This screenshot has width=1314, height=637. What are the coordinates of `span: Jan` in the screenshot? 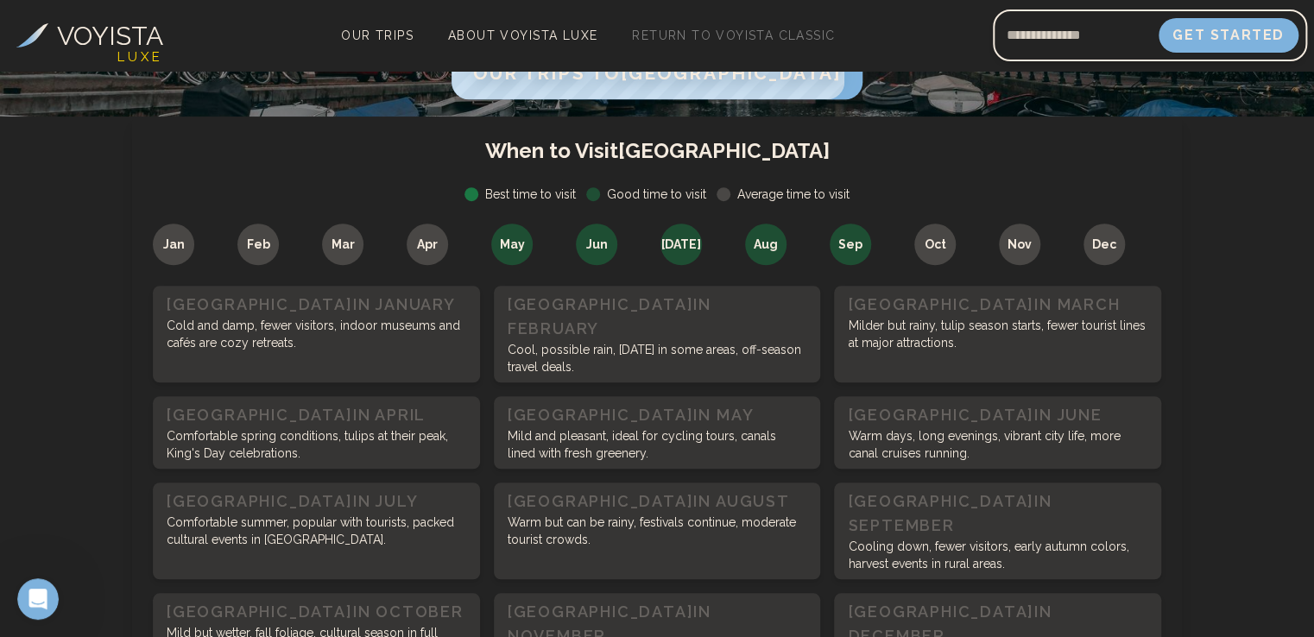 It's located at (174, 244).